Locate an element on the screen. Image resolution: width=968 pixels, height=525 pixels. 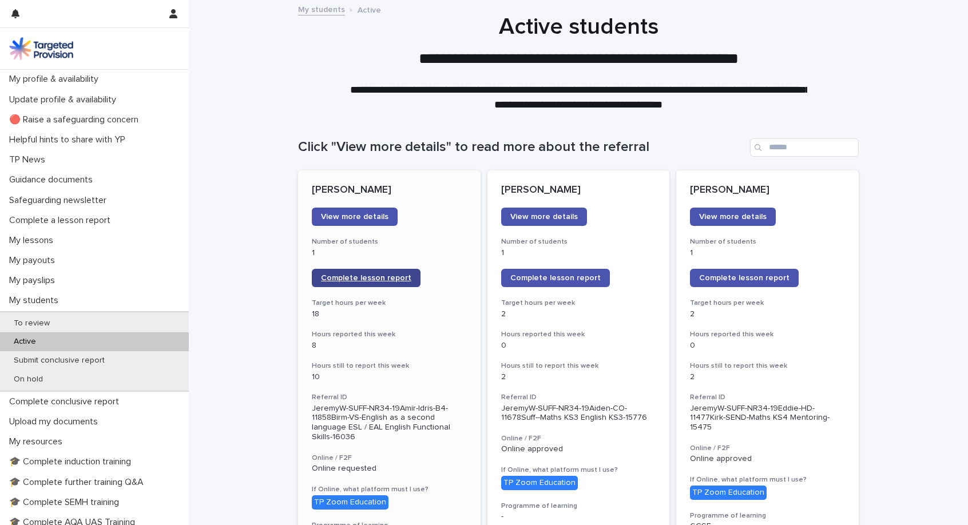
p: 🎓 Complete induction training is located at coordinates (72, 462).